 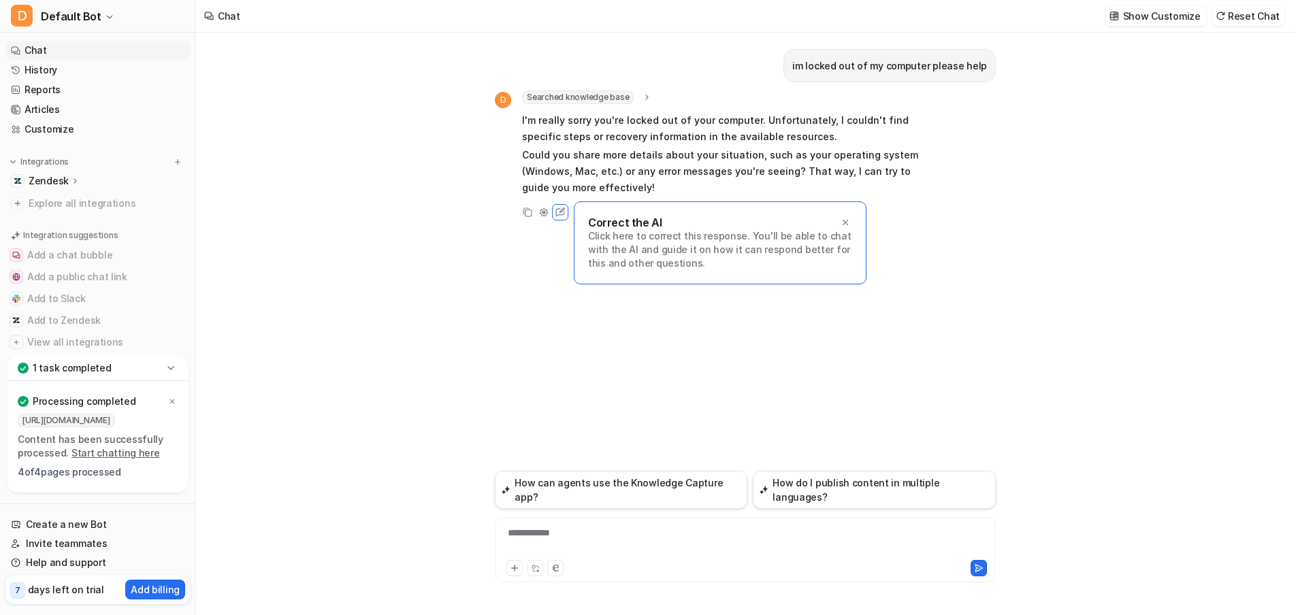 What do you see at coordinates (97, 320) in the screenshot?
I see `button: Add to ZendeskAdd to Zendesk` at bounding box center [97, 320].